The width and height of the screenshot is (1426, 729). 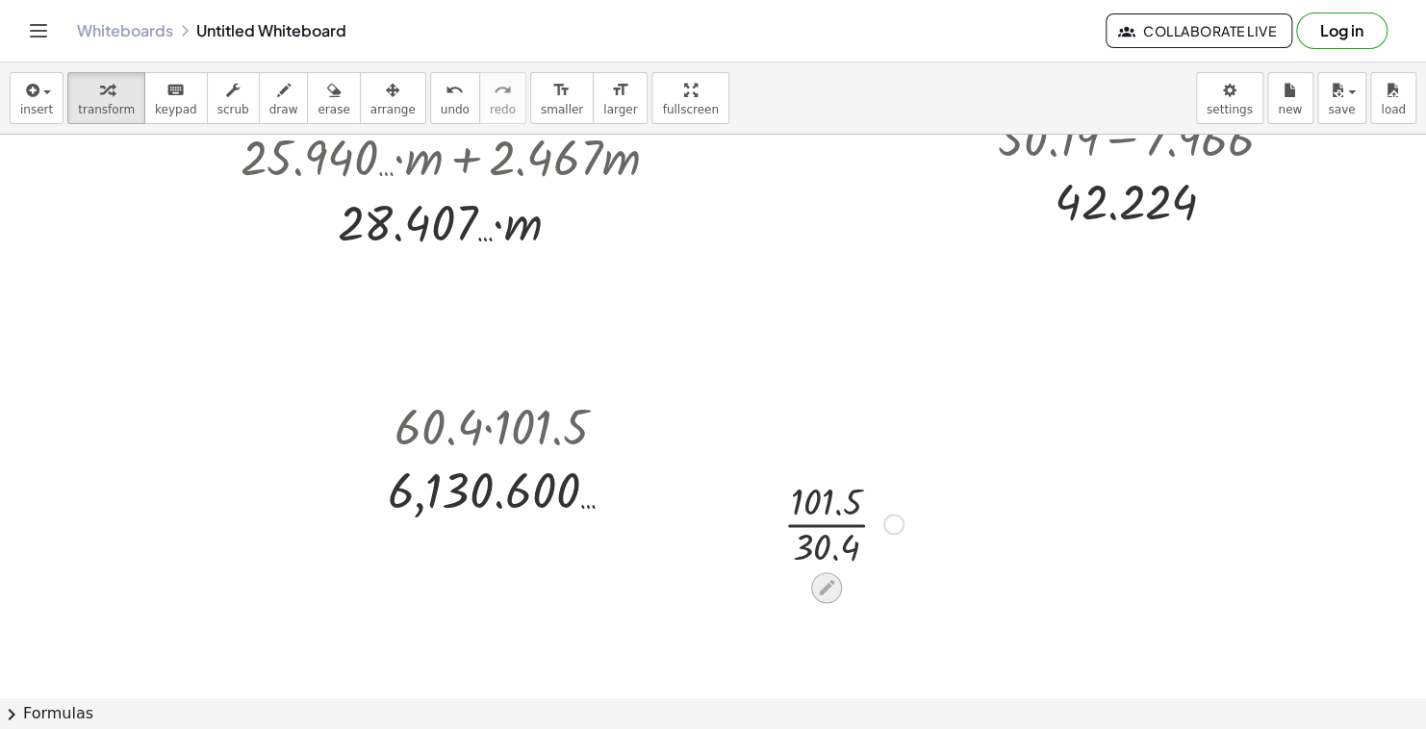 I want to click on button: format_sizelarger, so click(x=620, y=98).